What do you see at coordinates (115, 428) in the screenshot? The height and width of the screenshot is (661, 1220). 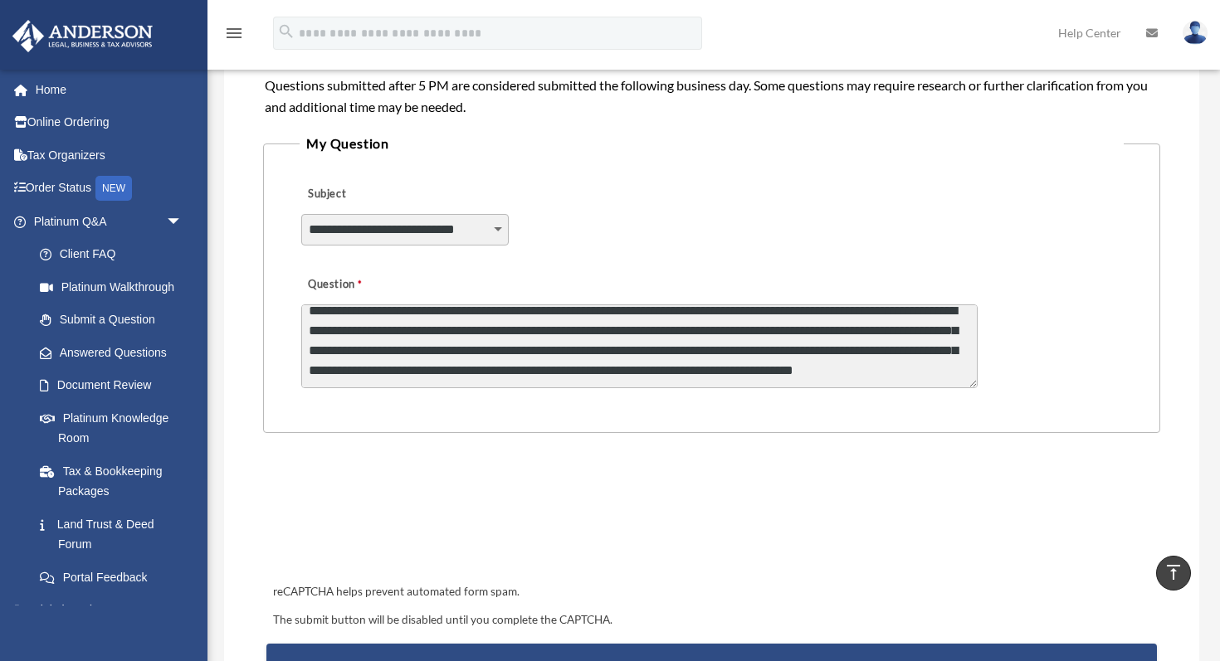 I see `a: Platinum Knowledge Room` at bounding box center [115, 428].